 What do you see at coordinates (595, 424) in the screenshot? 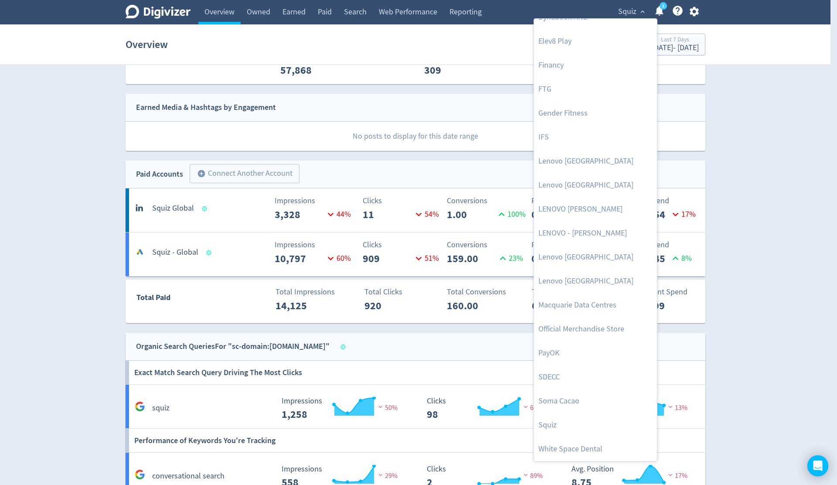
I see `a: Squiz` at bounding box center [595, 424].